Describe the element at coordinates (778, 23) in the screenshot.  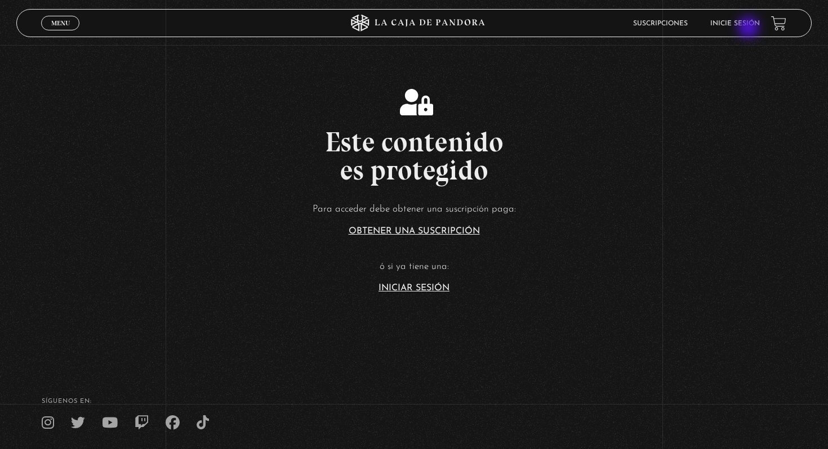
I see `a: View your shopping cart` at that location.